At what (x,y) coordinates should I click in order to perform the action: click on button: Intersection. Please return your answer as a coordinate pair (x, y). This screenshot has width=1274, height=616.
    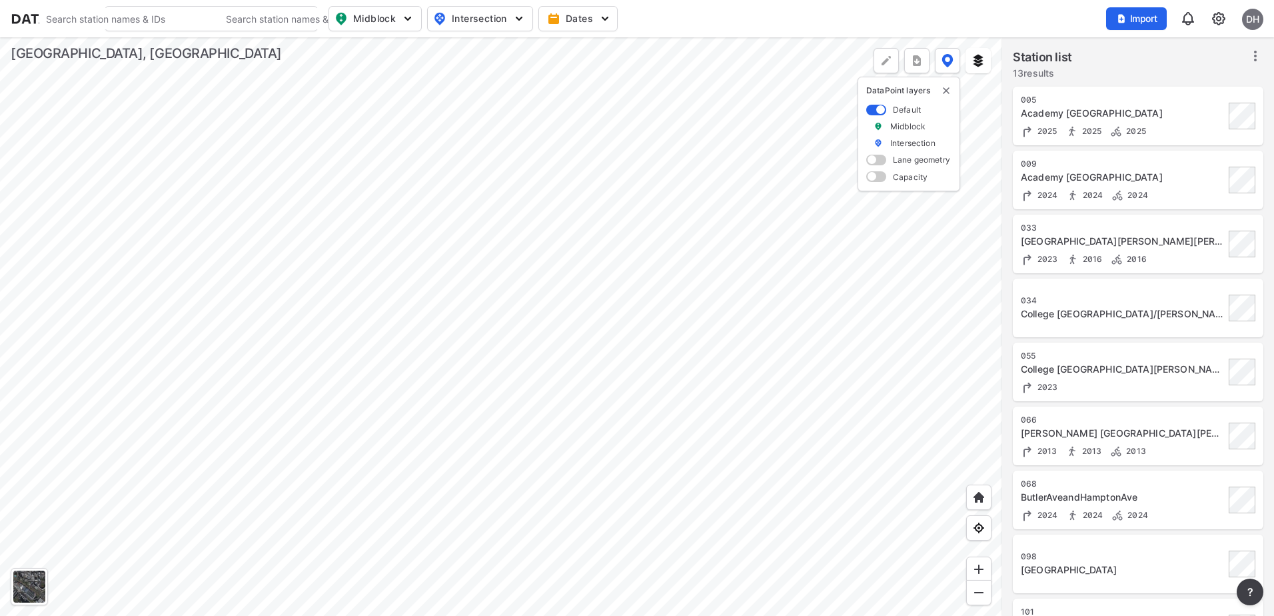
    Looking at the image, I should click on (480, 19).